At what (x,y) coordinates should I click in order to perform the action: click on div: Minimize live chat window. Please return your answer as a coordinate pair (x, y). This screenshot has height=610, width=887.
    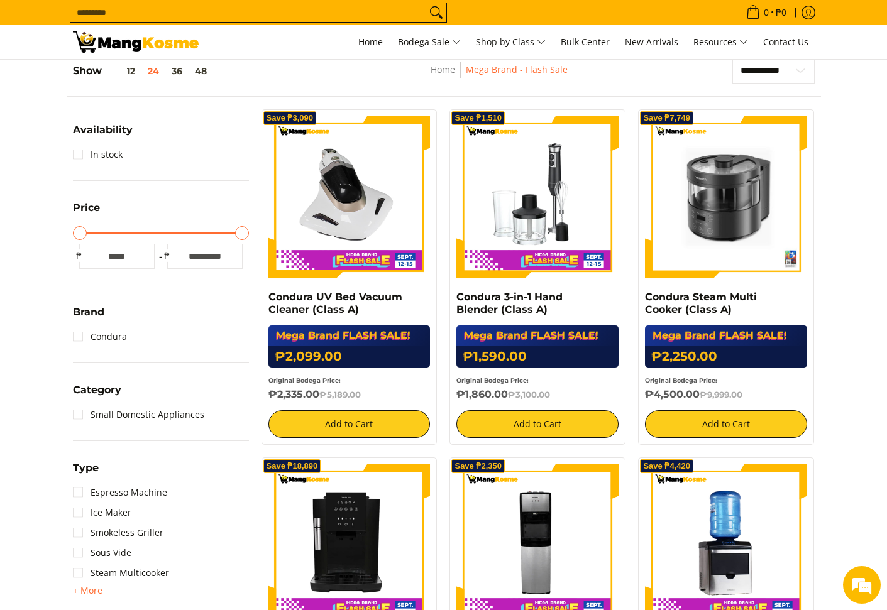
    Looking at the image, I should click on (221, 21).